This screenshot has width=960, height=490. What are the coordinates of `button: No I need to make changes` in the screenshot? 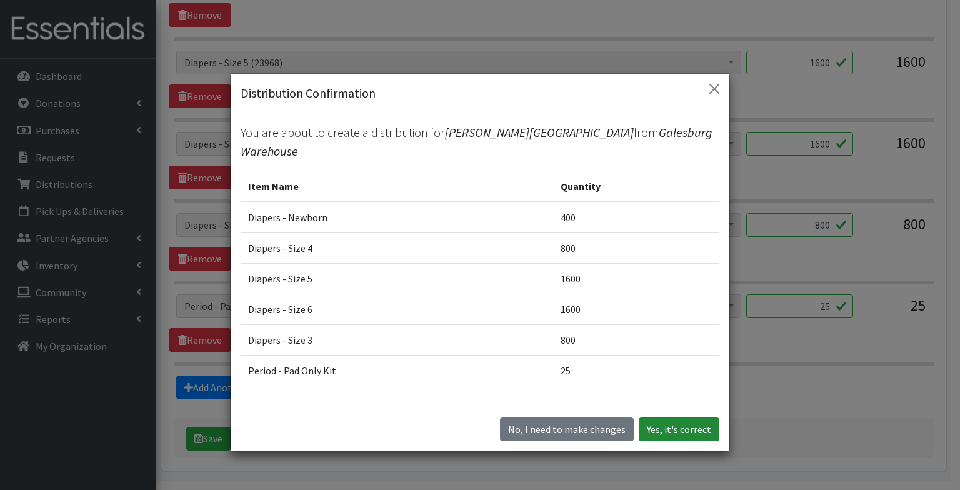 It's located at (567, 430).